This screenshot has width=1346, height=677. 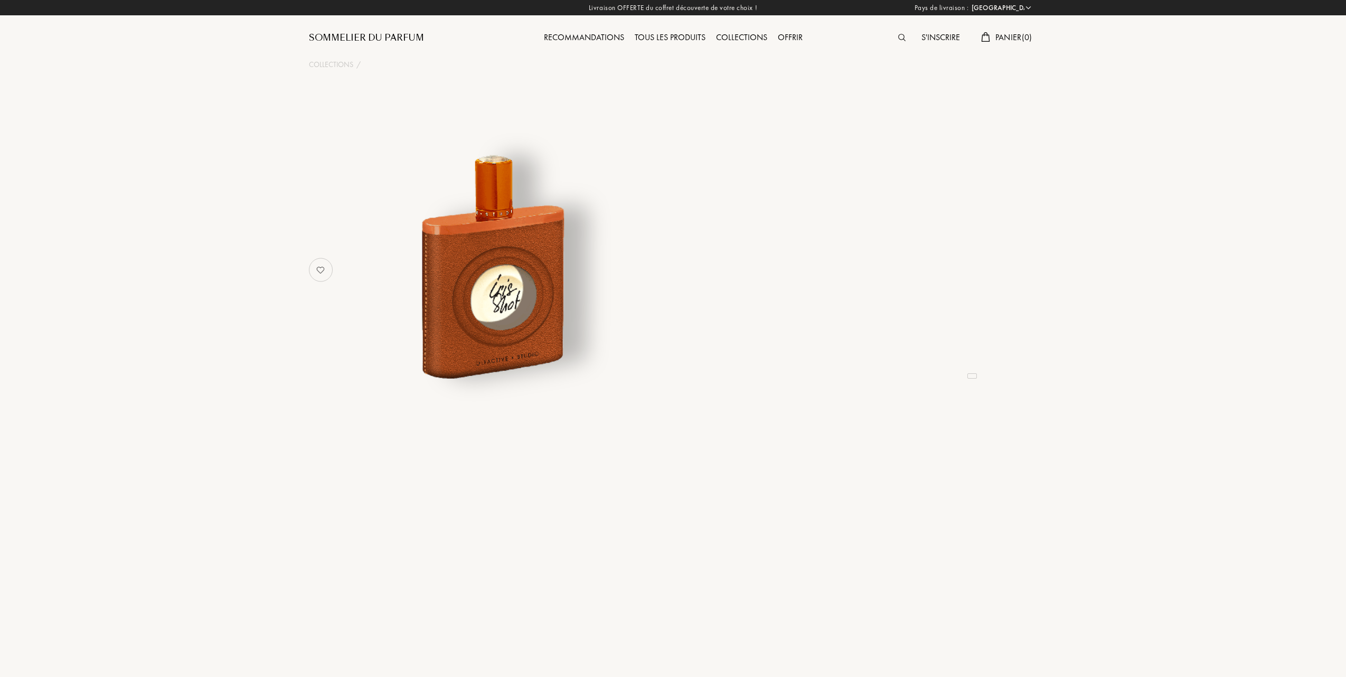 I want to click on div: Recommandations, so click(x=584, y=38).